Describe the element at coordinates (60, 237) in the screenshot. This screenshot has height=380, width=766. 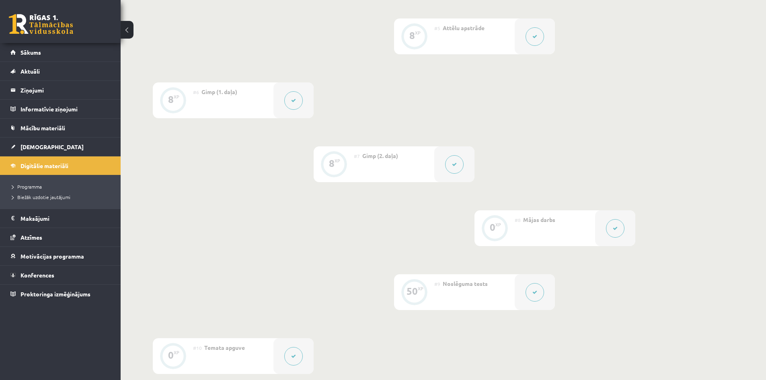
I see `a: Atzīmes` at that location.